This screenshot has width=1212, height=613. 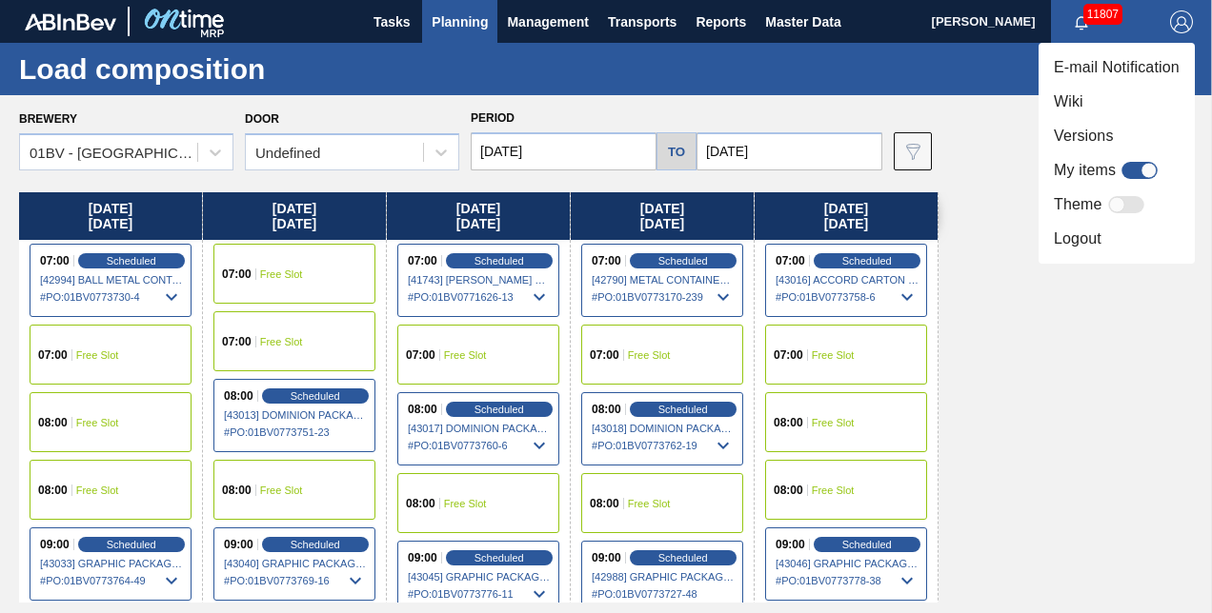 I want to click on li: E-mail Notification, so click(x=1116, y=68).